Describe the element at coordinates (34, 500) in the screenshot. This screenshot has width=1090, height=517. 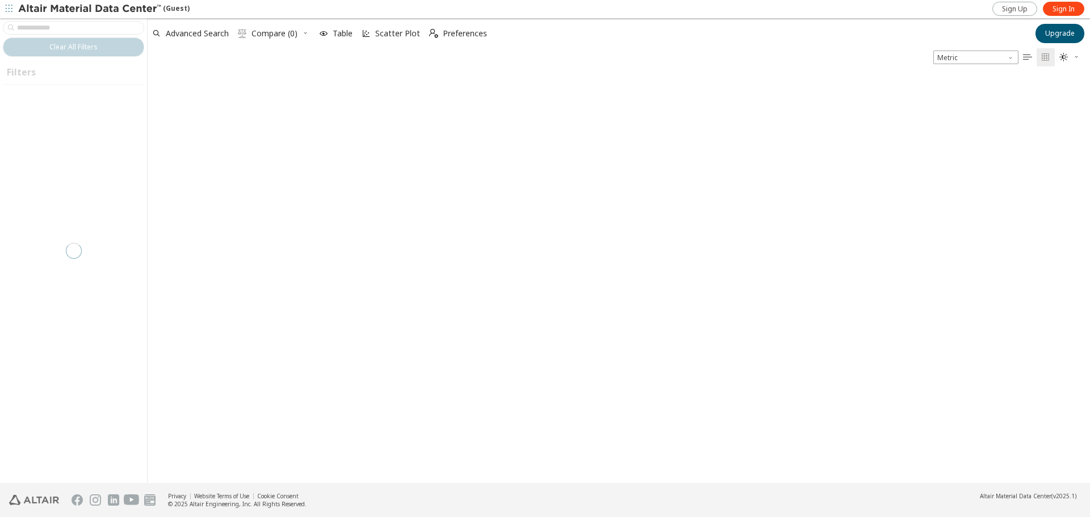
I see `img: Altair Engineering` at that location.